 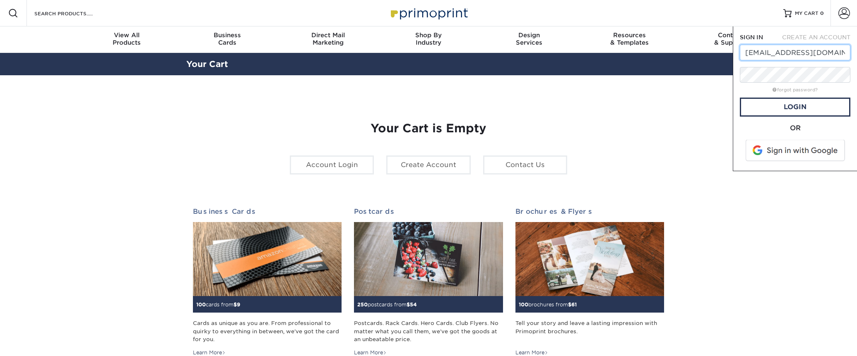 What do you see at coordinates (227, 35) in the screenshot?
I see `span: Business` at bounding box center [227, 35].